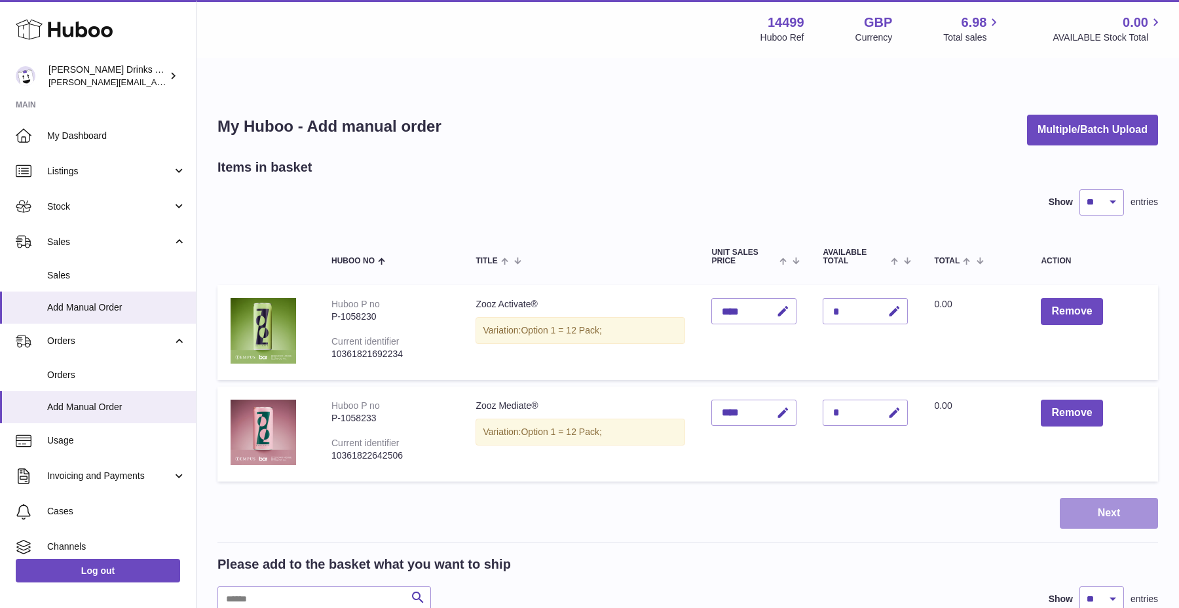 The width and height of the screenshot is (1179, 608). I want to click on strong: 14499, so click(786, 22).